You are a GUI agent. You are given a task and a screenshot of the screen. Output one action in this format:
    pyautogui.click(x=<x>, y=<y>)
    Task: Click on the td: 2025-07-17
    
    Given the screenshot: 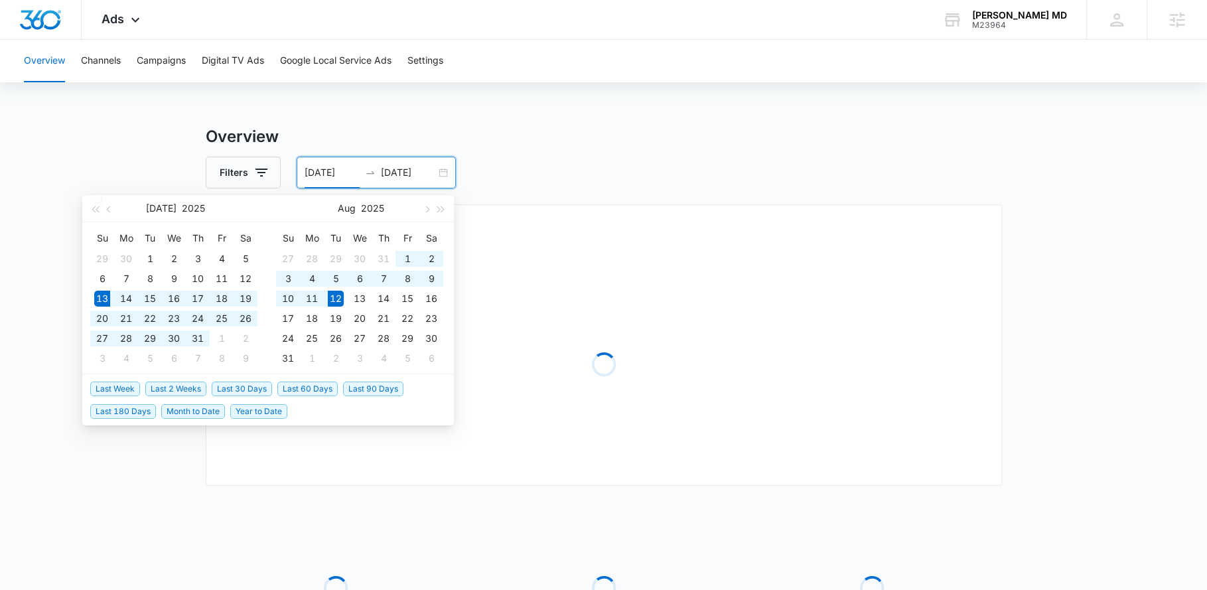 What is the action you would take?
    pyautogui.click(x=198, y=299)
    